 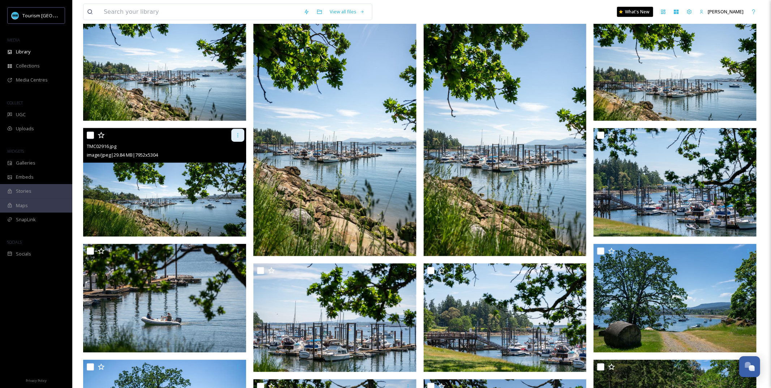 I want to click on span: Embeds, so click(x=25, y=177).